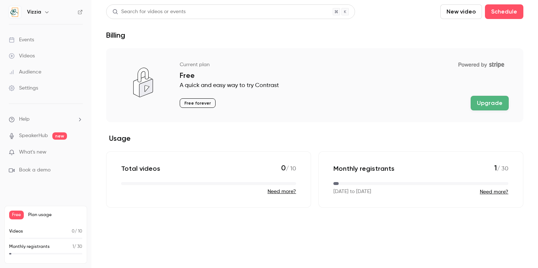 The image size is (538, 268). I want to click on h2: Usage, so click(315, 138).